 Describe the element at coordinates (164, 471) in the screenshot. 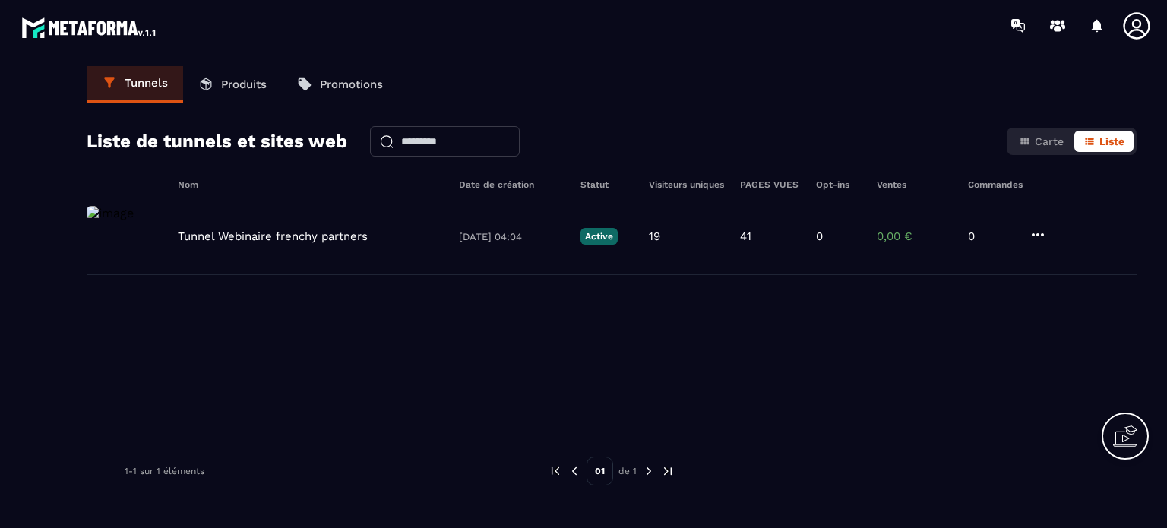

I see `p: 1-1 sur 1 éléments` at that location.